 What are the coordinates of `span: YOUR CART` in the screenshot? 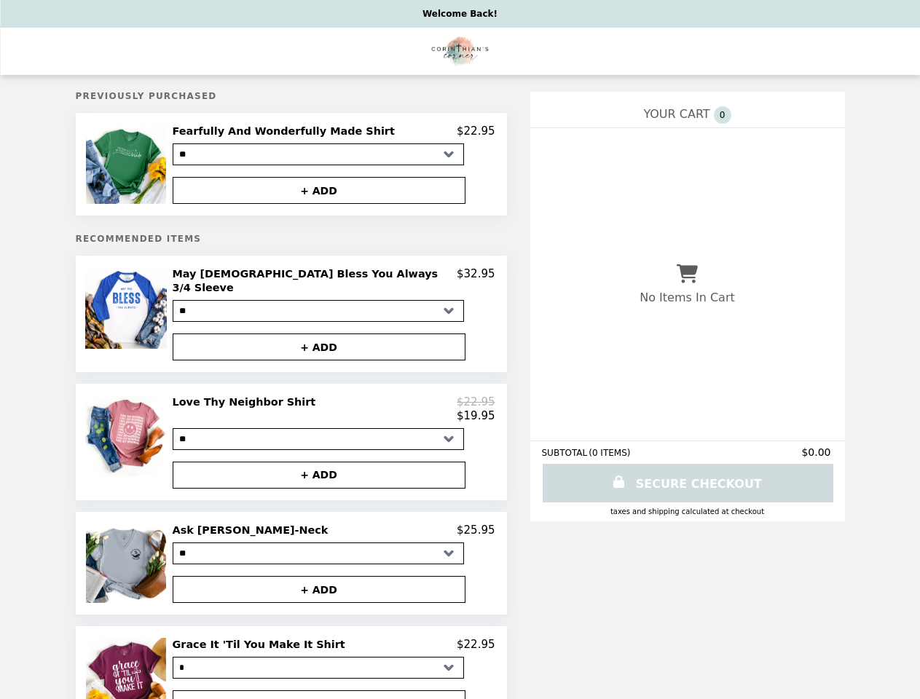 It's located at (676, 114).